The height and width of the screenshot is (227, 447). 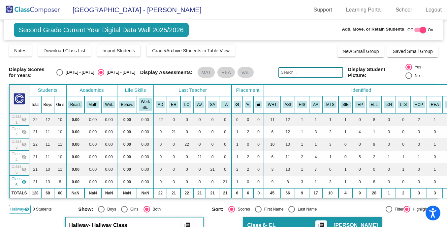 What do you see at coordinates (145, 193) in the screenshot?
I see `td: NaN` at bounding box center [145, 193].